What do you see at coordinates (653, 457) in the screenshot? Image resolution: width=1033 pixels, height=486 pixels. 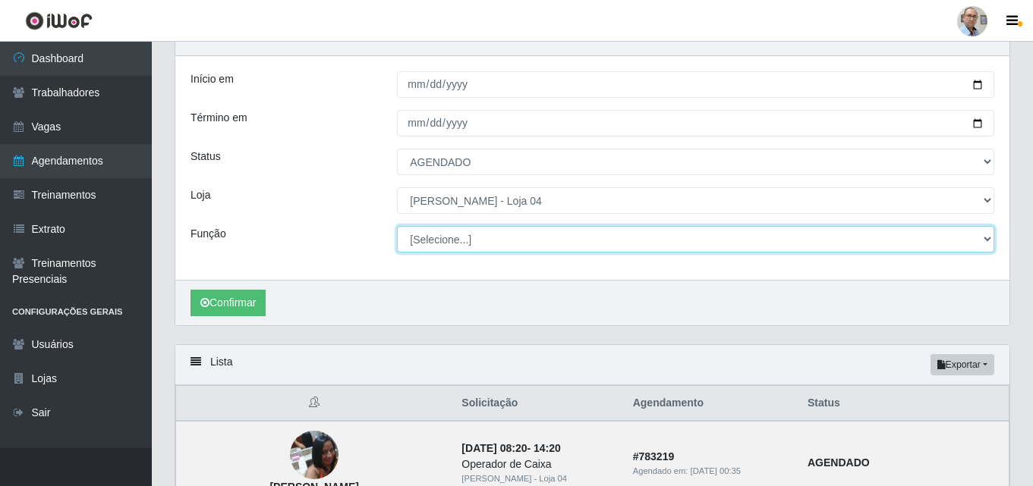 I see `strong: # 783219` at bounding box center [653, 457].